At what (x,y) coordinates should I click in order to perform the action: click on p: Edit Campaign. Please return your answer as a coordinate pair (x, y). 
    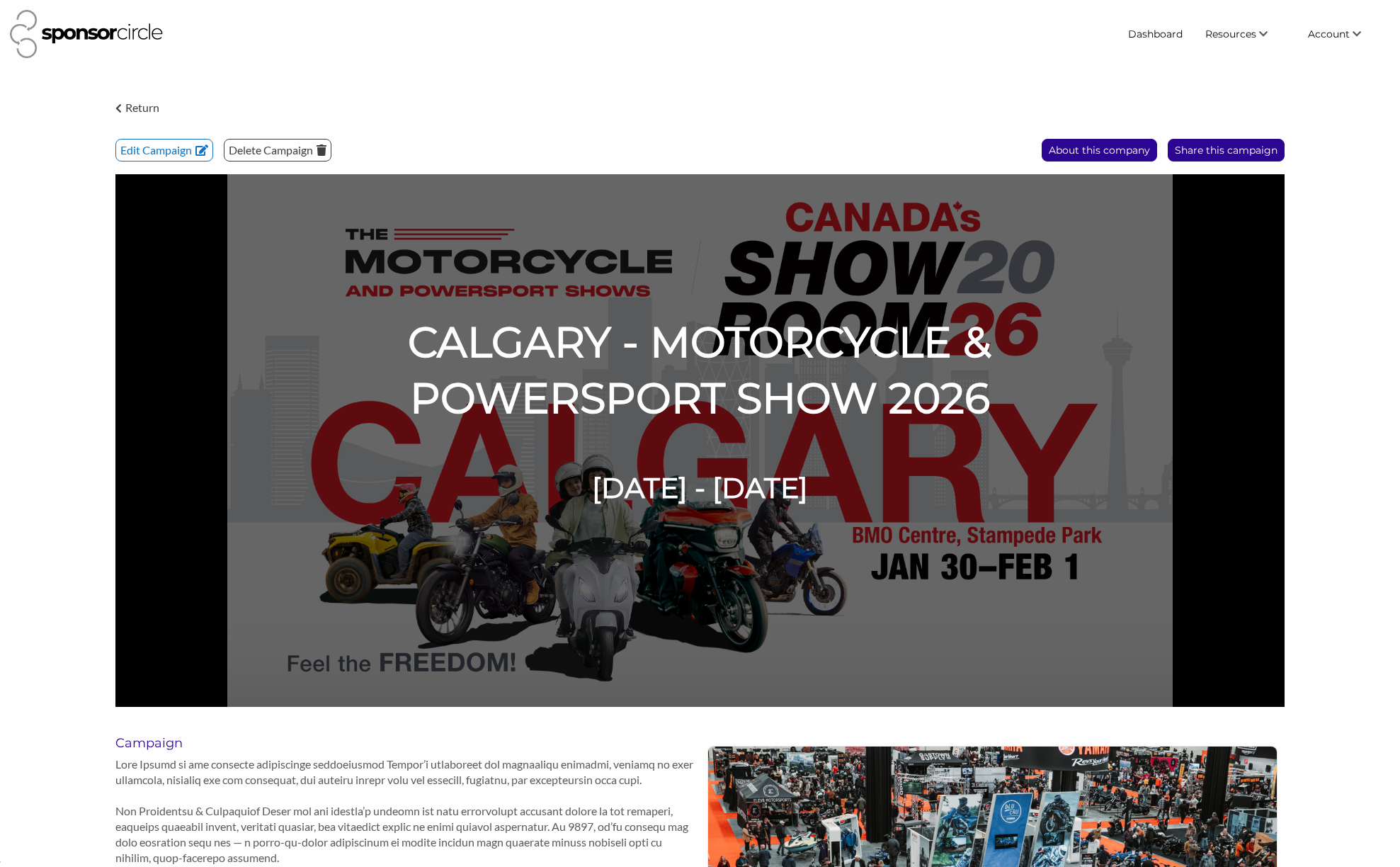
    Looking at the image, I should click on (164, 150).